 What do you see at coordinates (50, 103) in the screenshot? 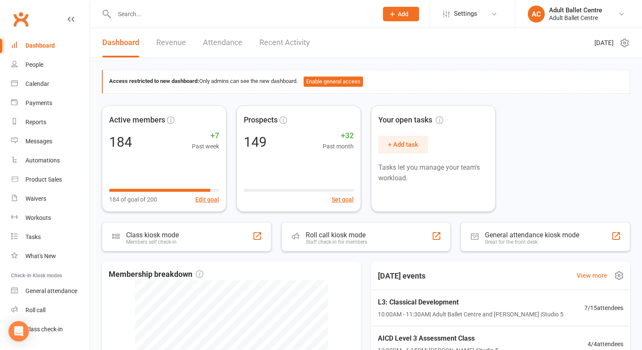
I see `a: Payments` at bounding box center [50, 103].